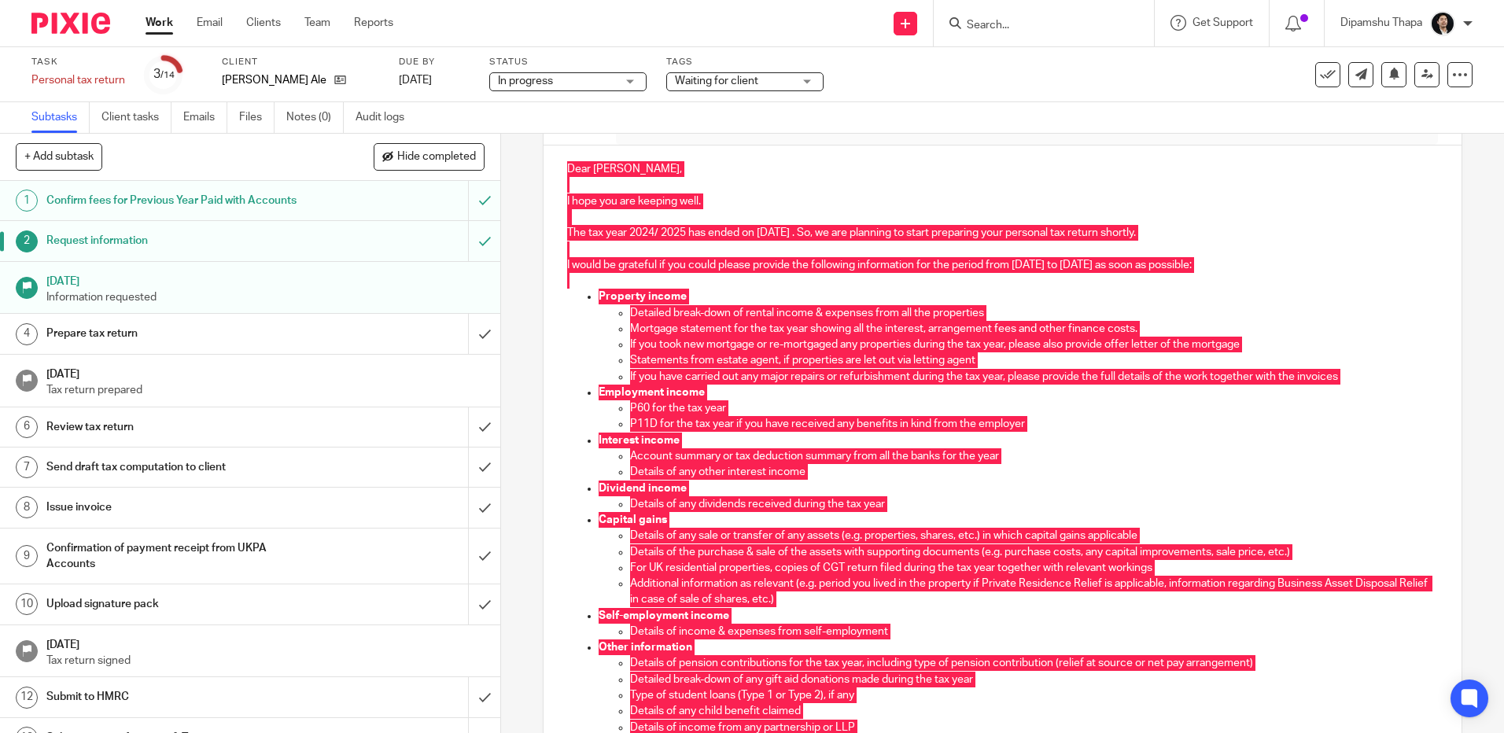  Describe the element at coordinates (1034, 680) in the screenshot. I see `p: Detailed break-down of any gift aid donations made during the tax year` at that location.